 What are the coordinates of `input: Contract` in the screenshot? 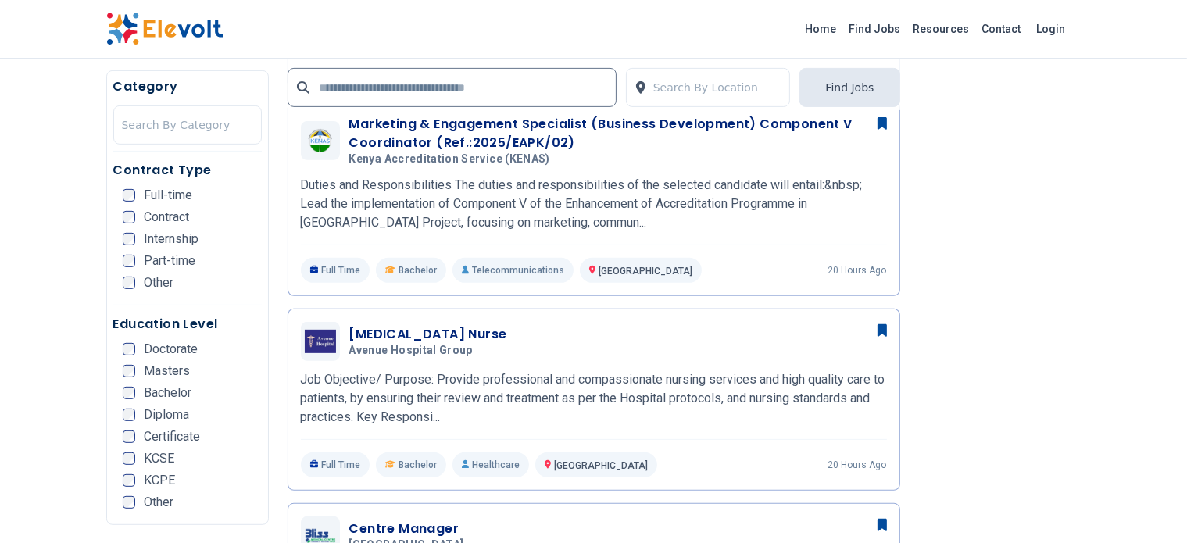 It's located at (129, 217).